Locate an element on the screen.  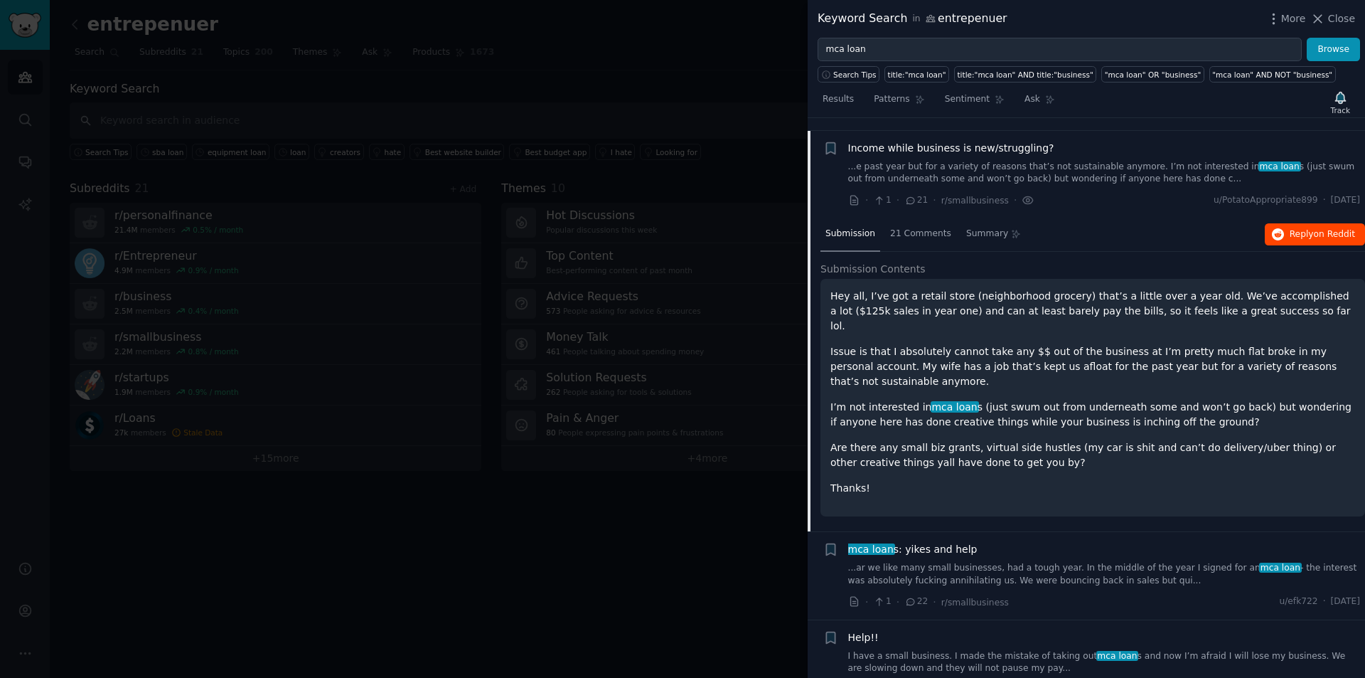
span: Results is located at coordinates (838, 100).